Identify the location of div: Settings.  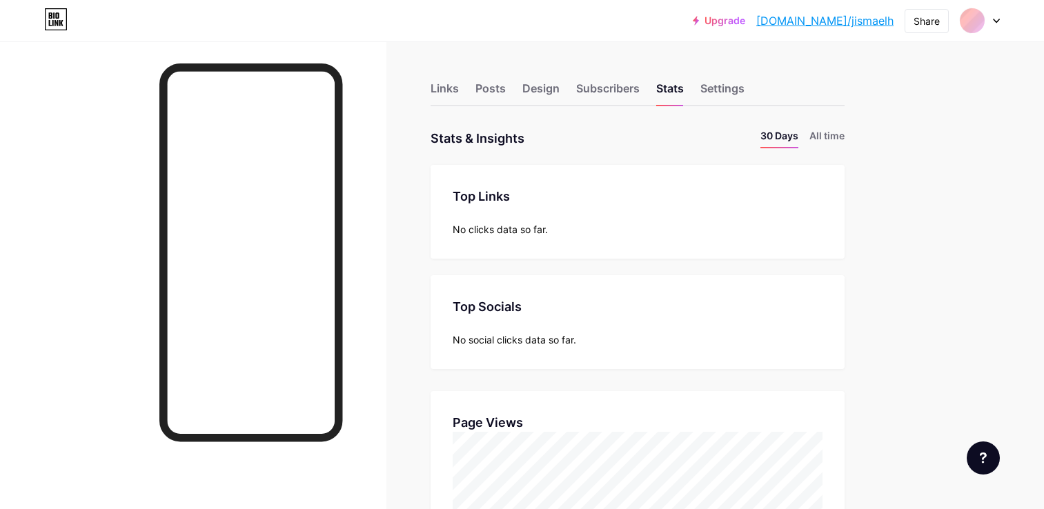
(723, 92).